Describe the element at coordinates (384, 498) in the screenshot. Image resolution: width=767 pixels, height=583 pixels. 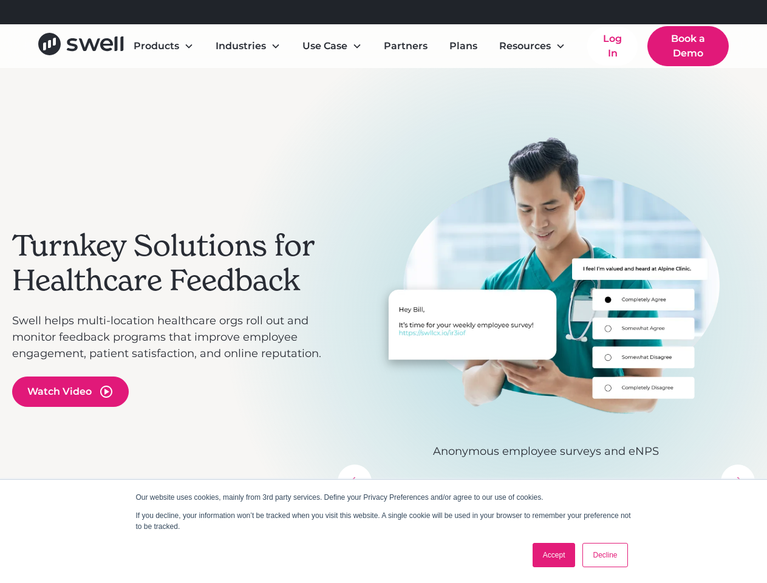
I see `p: Our website uses cookies, mainly from 3rd party services. Define your Privacy Preferences and/or ...` at that location.